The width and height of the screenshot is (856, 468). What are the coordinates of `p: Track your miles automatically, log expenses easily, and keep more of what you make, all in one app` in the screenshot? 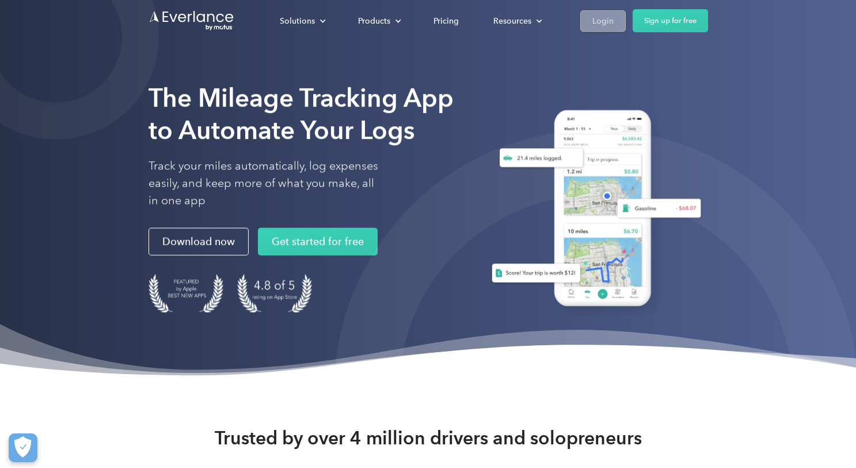 It's located at (264, 183).